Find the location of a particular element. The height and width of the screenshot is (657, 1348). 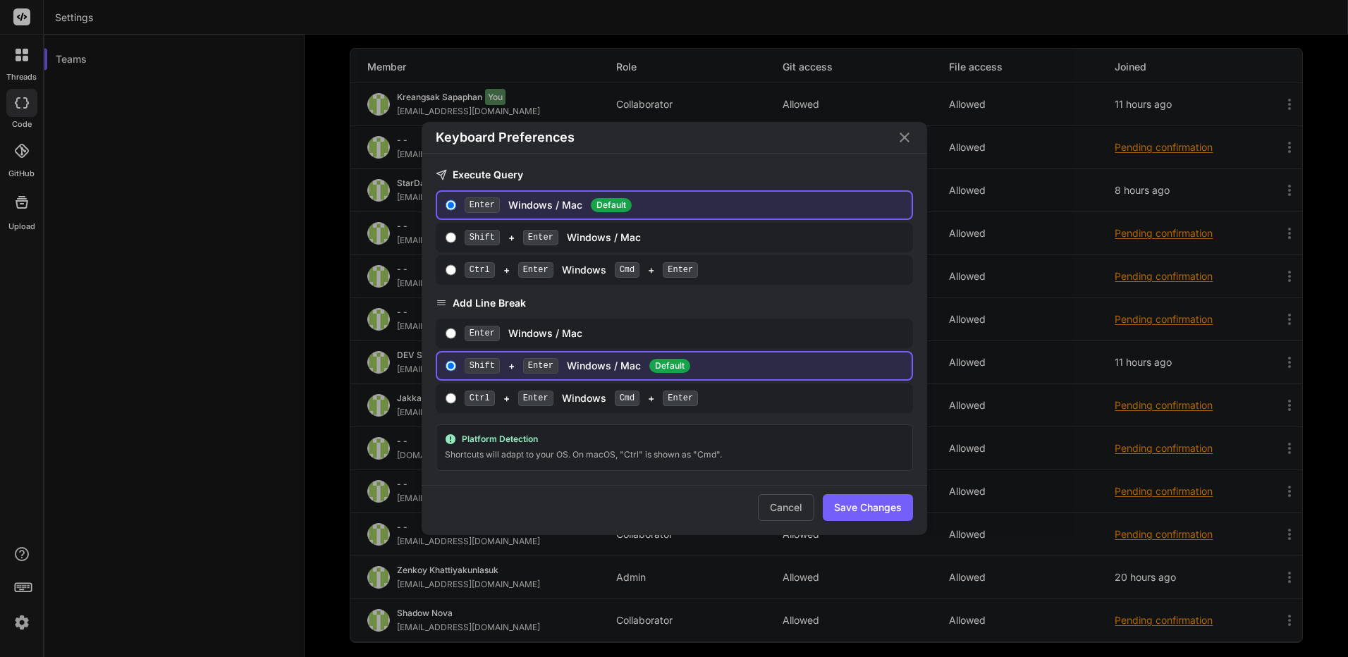

input: EnterWindows / Mac Default is located at coordinates (451, 205).